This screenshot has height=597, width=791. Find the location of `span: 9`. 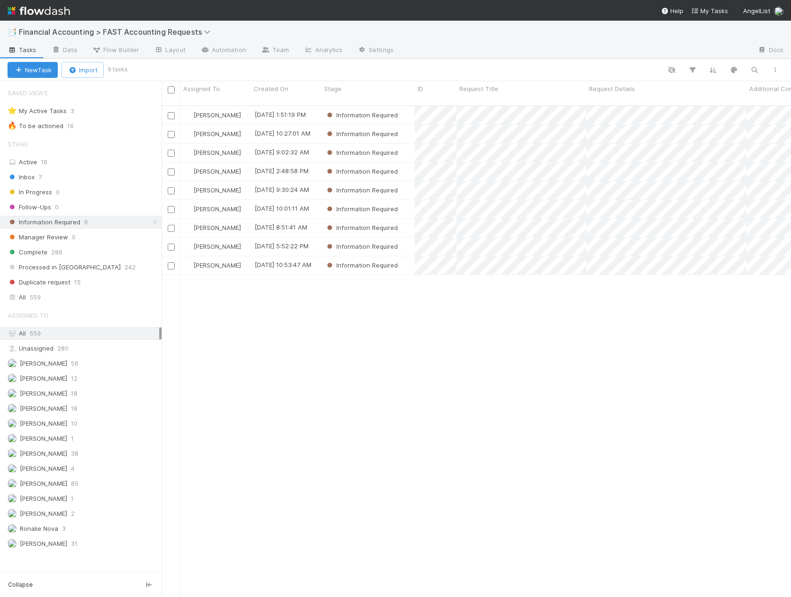

span: 9 is located at coordinates (86, 222).